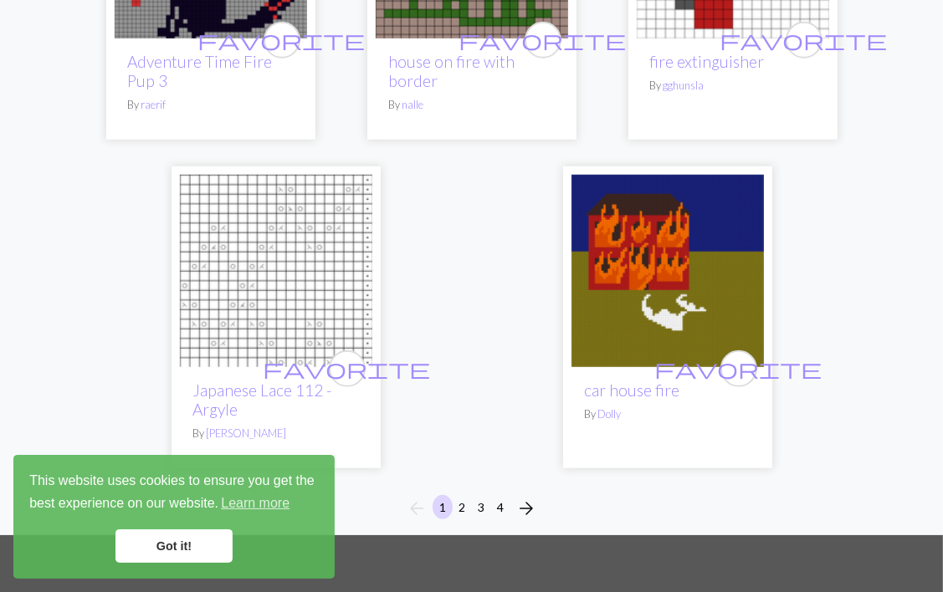  Describe the element at coordinates (667, 271) in the screenshot. I see `img: car house fire` at that location.